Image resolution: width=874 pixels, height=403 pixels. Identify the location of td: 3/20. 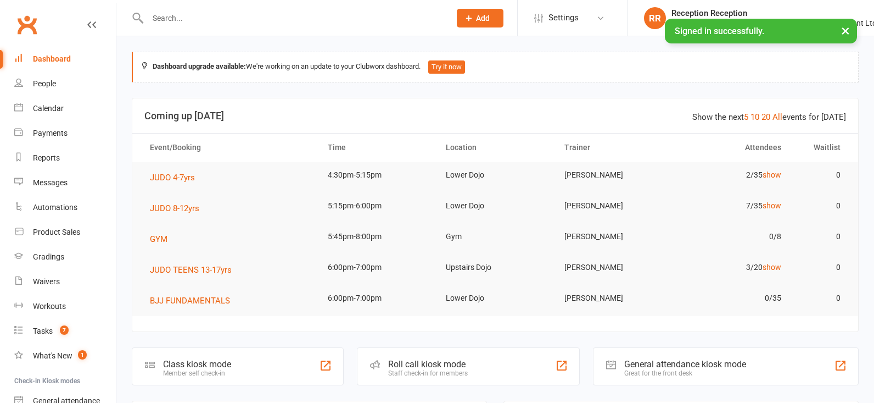
(732, 267).